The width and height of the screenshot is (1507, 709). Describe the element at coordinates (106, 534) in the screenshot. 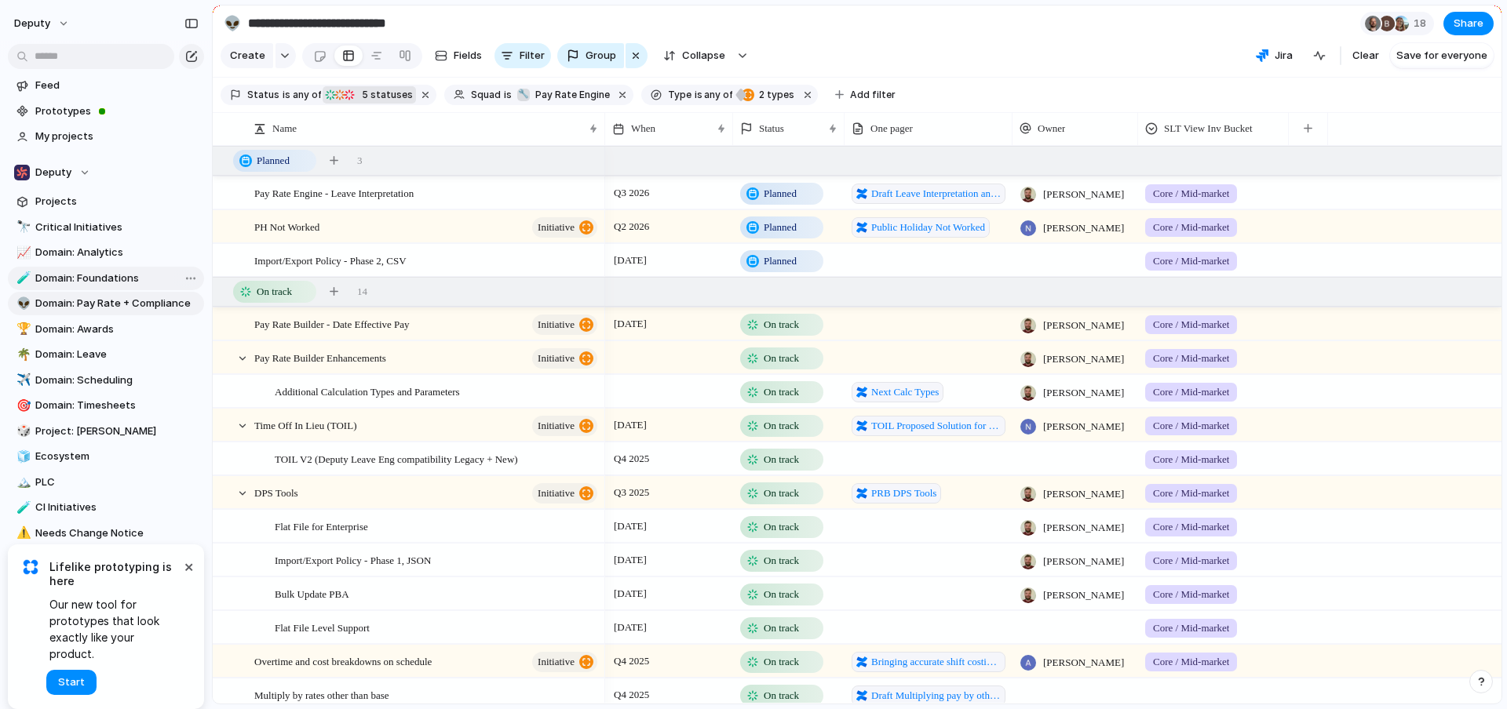

I see `div: ⚠️Needs Change Notice` at that location.